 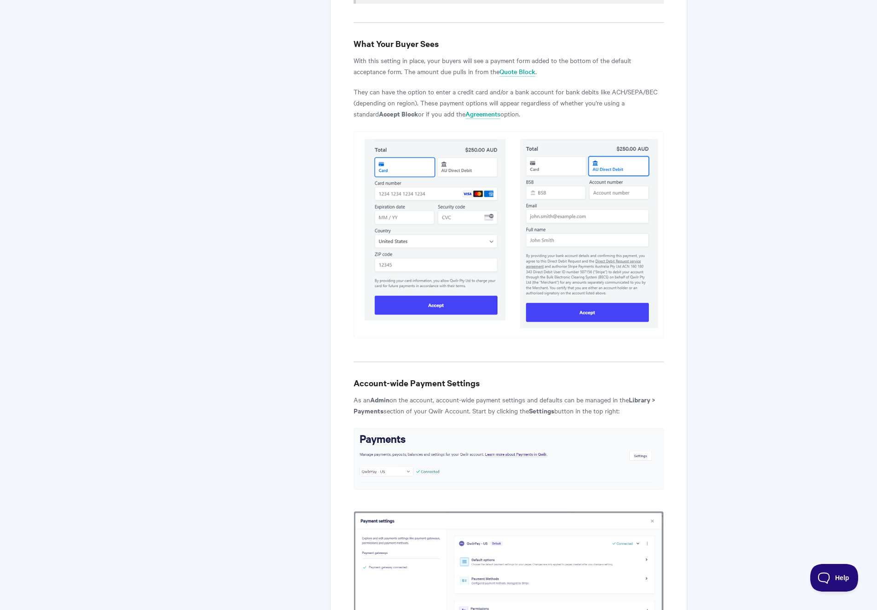 I want to click on p: As an on the account, account-wide payment settings and defaults can be managed in the section of..., so click(x=508, y=405).